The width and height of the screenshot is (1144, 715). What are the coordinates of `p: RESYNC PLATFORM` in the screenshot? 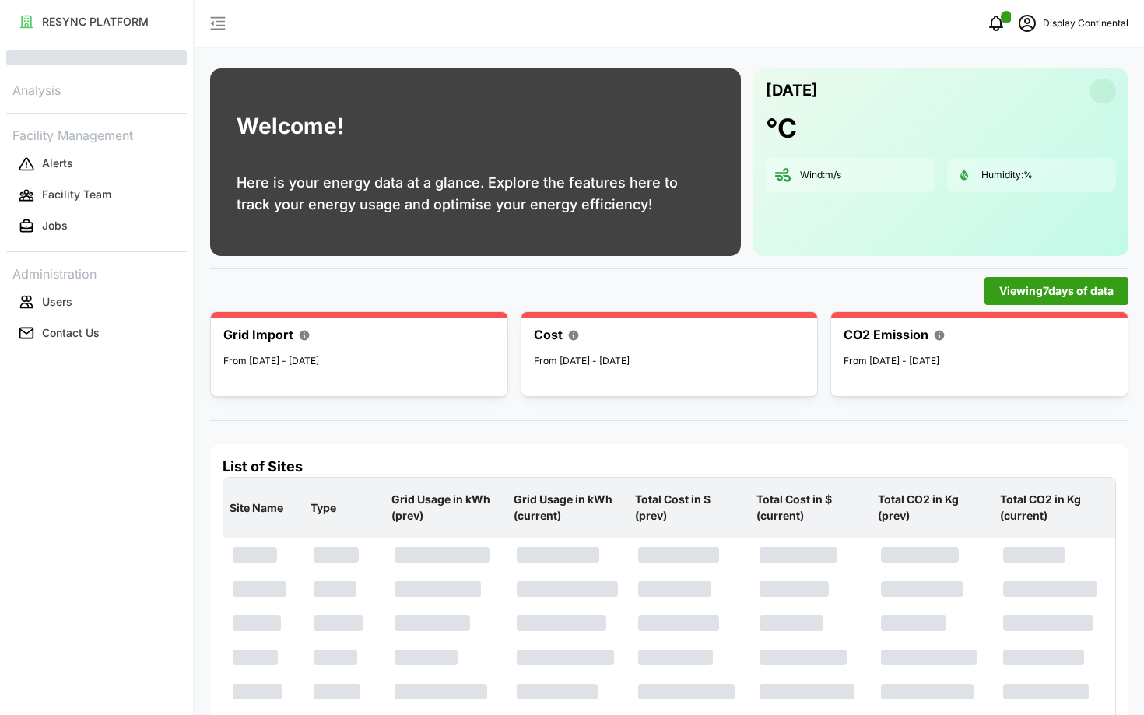 It's located at (95, 22).